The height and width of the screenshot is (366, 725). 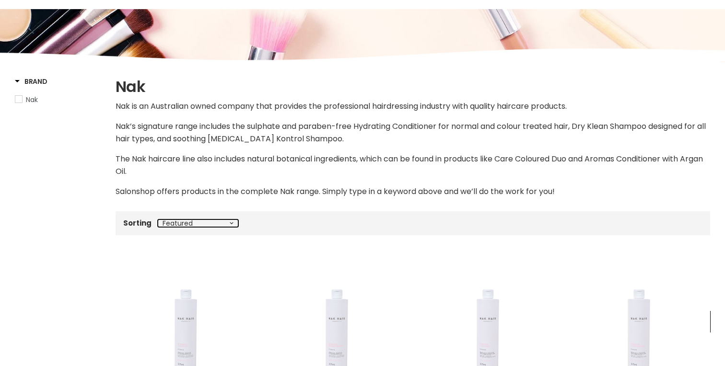 I want to click on p: Salonshop offers products in the complete Nak range. Simply type in a keyword above and we’ll do ..., so click(x=413, y=192).